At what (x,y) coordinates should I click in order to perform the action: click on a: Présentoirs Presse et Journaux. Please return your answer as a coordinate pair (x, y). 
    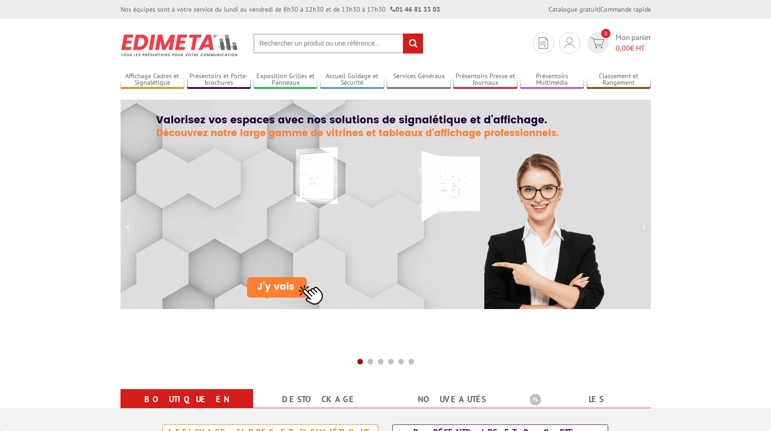
    Looking at the image, I should click on (485, 80).